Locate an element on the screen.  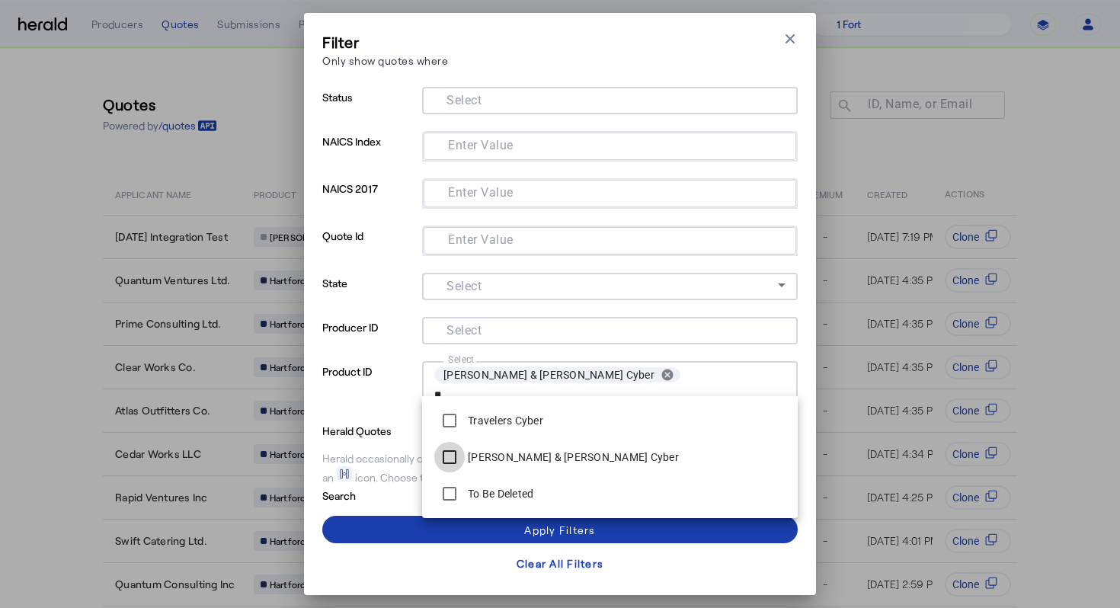
div: Herald occasionally creates quotes on your behalf for testing purposes, which will be shown with ... is located at coordinates (560, 468).